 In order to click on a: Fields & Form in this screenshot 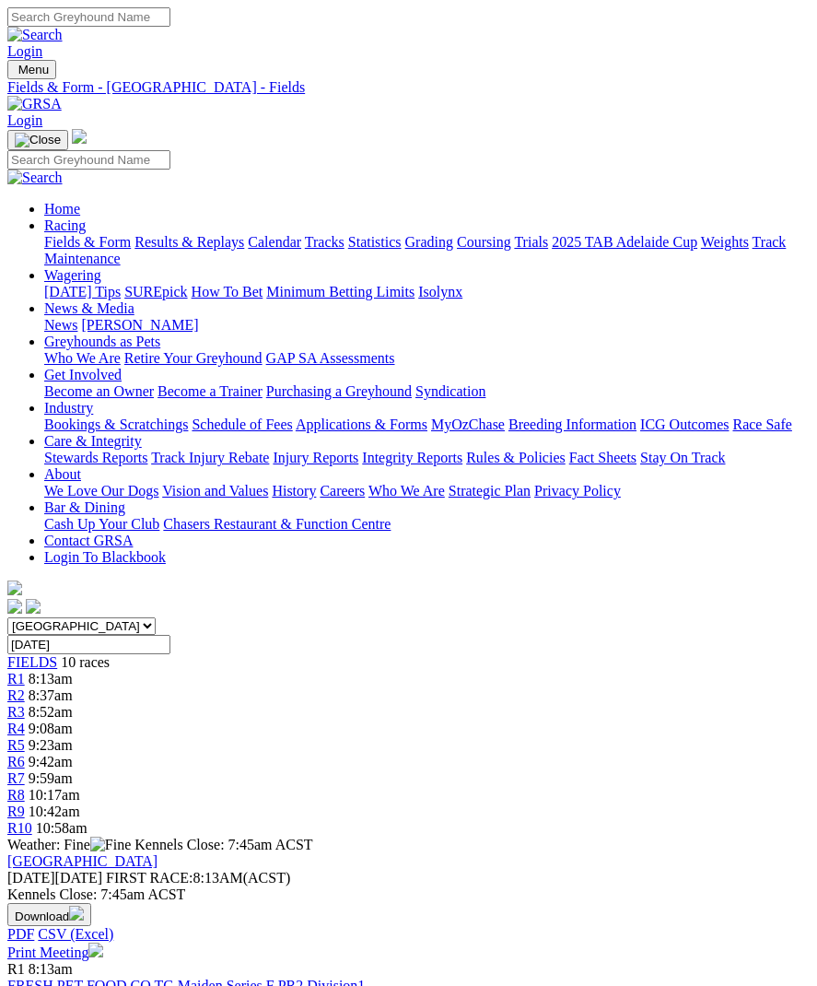, I will do `click(88, 241)`.